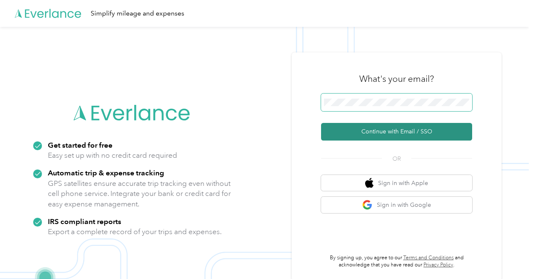 The width and height of the screenshot is (533, 279). What do you see at coordinates (397, 262) in the screenshot?
I see `p: By signing up, you agree to our and acknowledge that you have read our .` at bounding box center [397, 262].